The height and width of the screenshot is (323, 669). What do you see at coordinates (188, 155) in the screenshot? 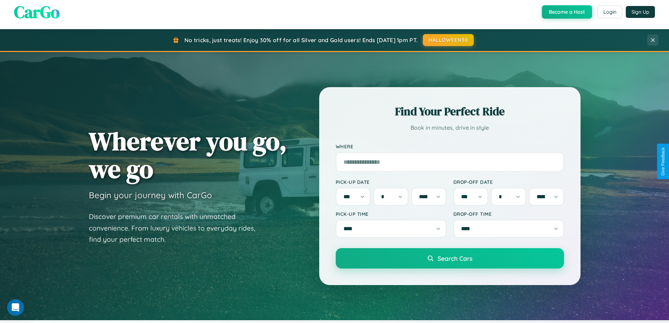
I see `h1: Wherever you go, we go` at bounding box center [188, 155].